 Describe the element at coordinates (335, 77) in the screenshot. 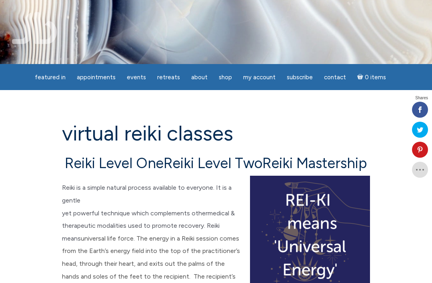

I see `span: Contact` at that location.